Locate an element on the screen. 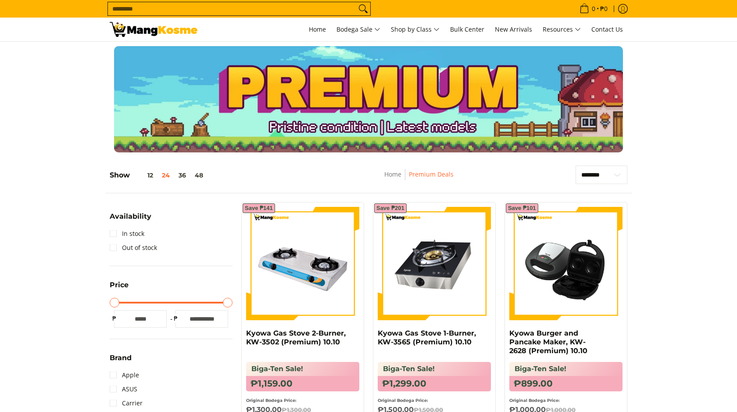  span: Bodega Sale is located at coordinates (359, 29).